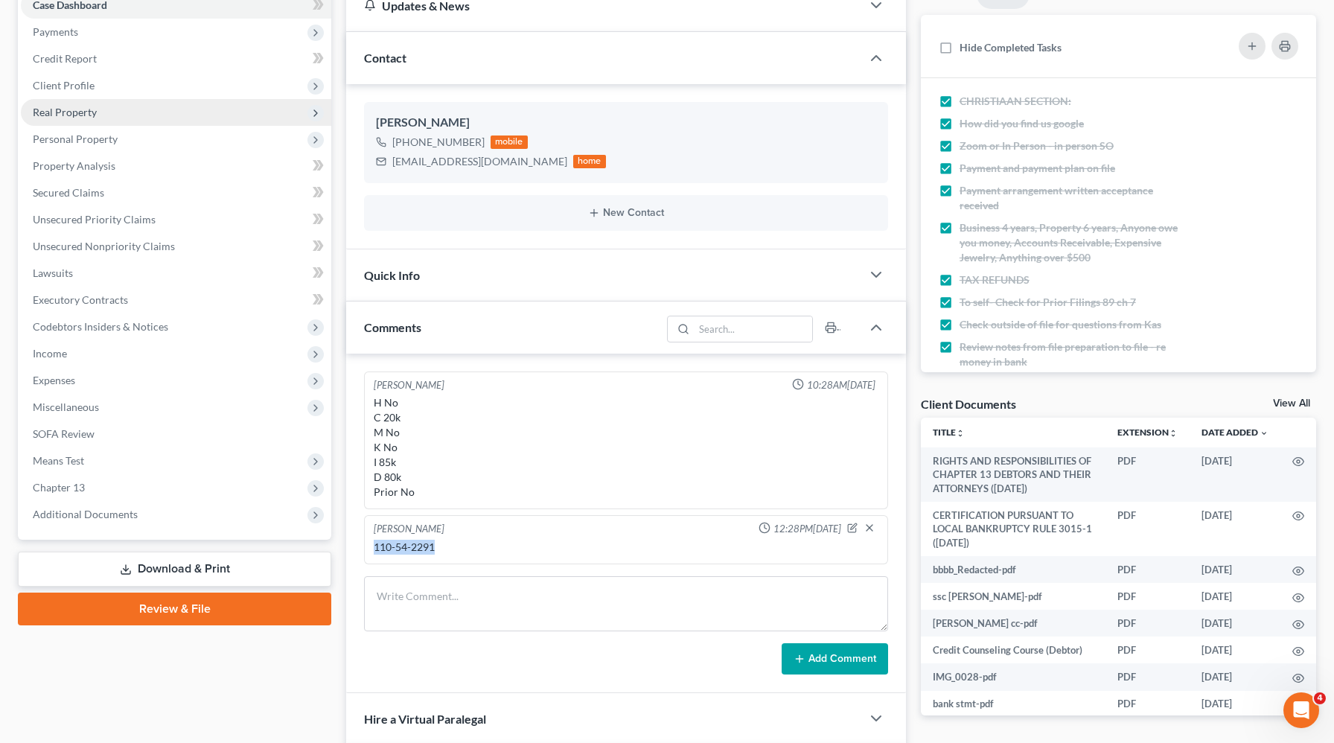 Image resolution: width=1334 pixels, height=743 pixels. Describe the element at coordinates (834, 659) in the screenshot. I see `button: Add Comment` at that location.